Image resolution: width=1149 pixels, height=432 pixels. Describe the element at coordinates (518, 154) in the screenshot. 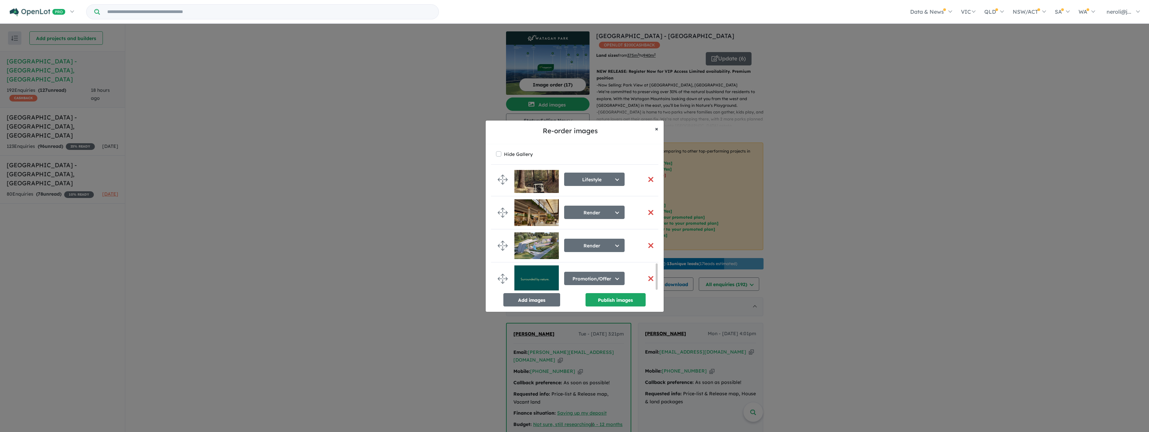

I see `label: Hide Gallery` at that location.